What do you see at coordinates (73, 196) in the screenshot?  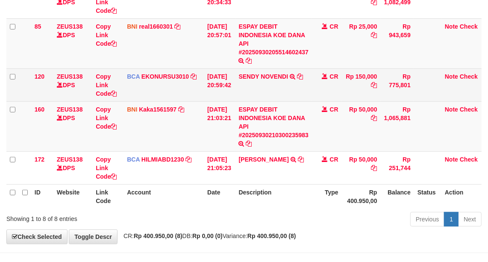 I see `th: Website` at bounding box center [73, 196].